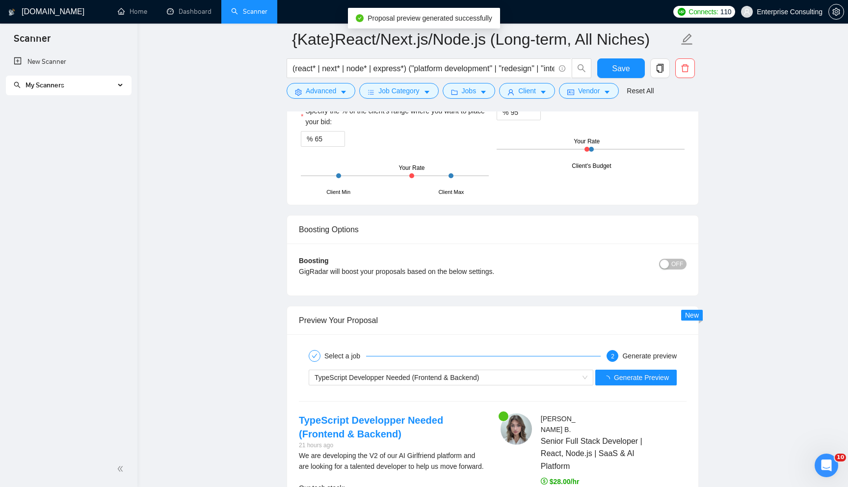  What do you see at coordinates (451, 192) in the screenshot?
I see `div: Client Max` at bounding box center [451, 192].